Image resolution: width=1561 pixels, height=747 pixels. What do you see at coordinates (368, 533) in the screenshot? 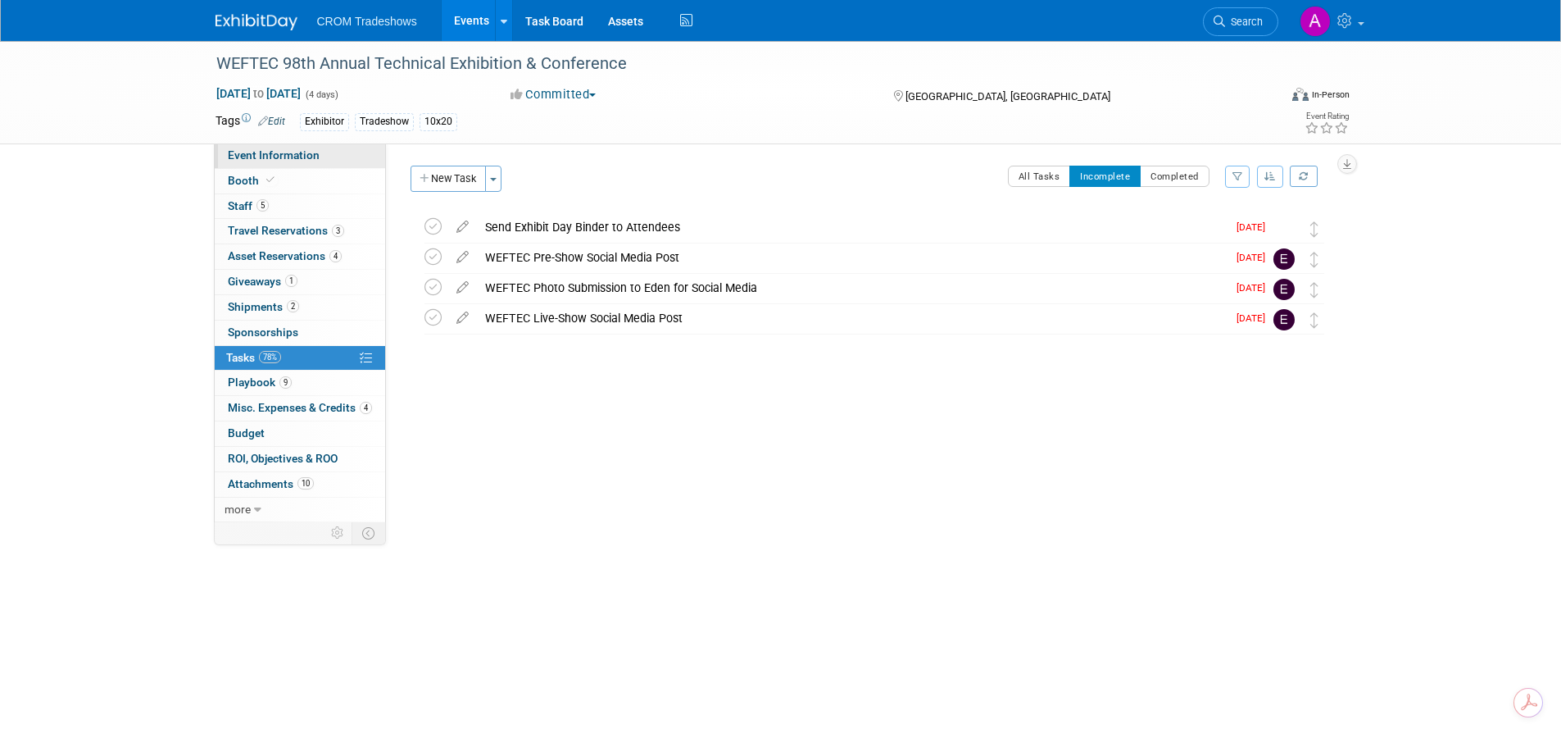
I see `td: Toggle Event Tabs` at bounding box center [368, 533].